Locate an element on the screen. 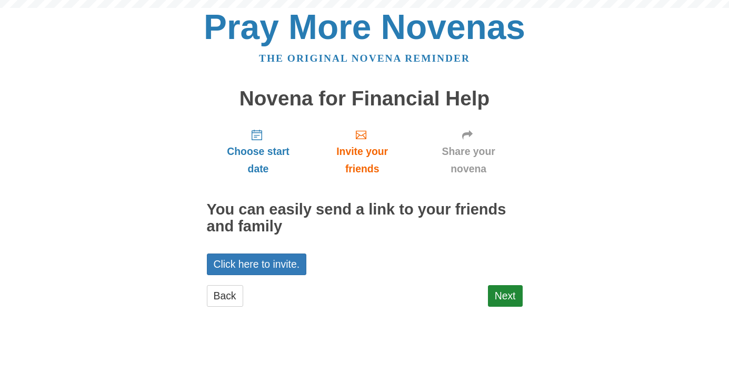 This screenshot has height=370, width=729. a: Click here to invite. is located at coordinates (257, 264).